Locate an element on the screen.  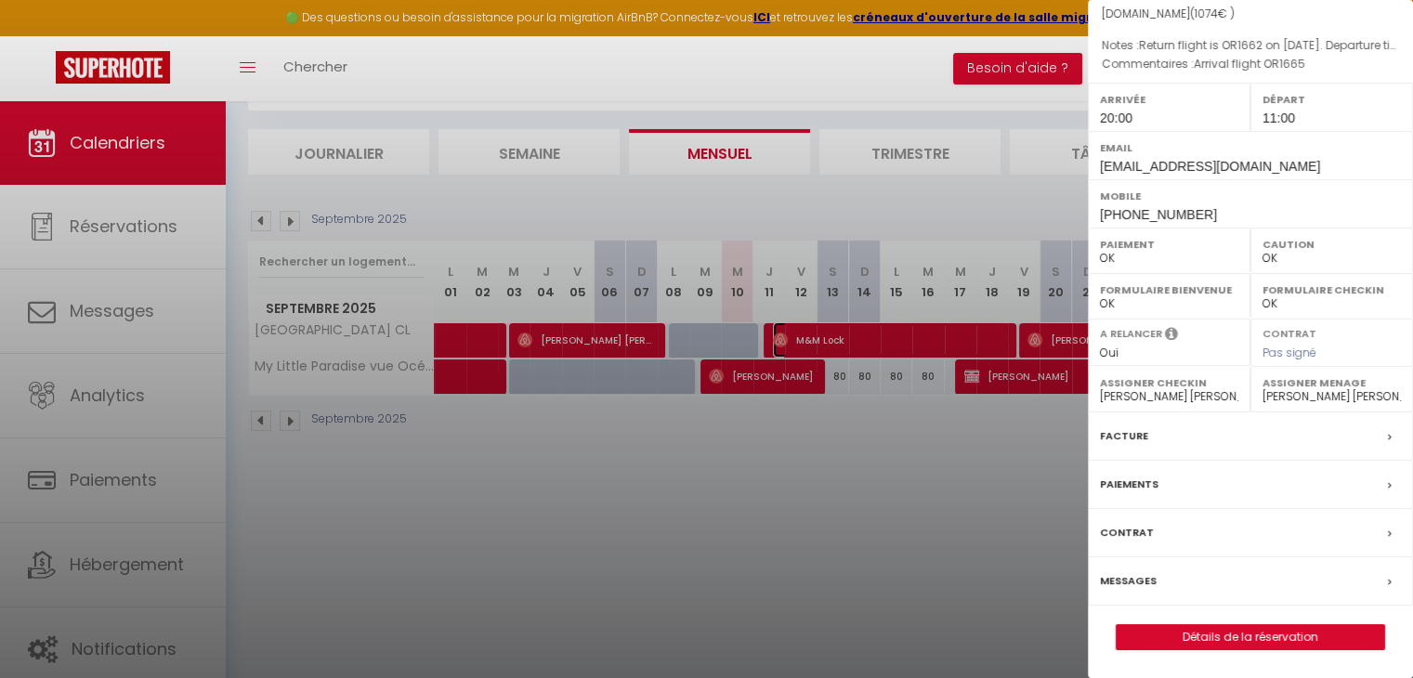
label: Assigner Menage is located at coordinates (1331, 383).